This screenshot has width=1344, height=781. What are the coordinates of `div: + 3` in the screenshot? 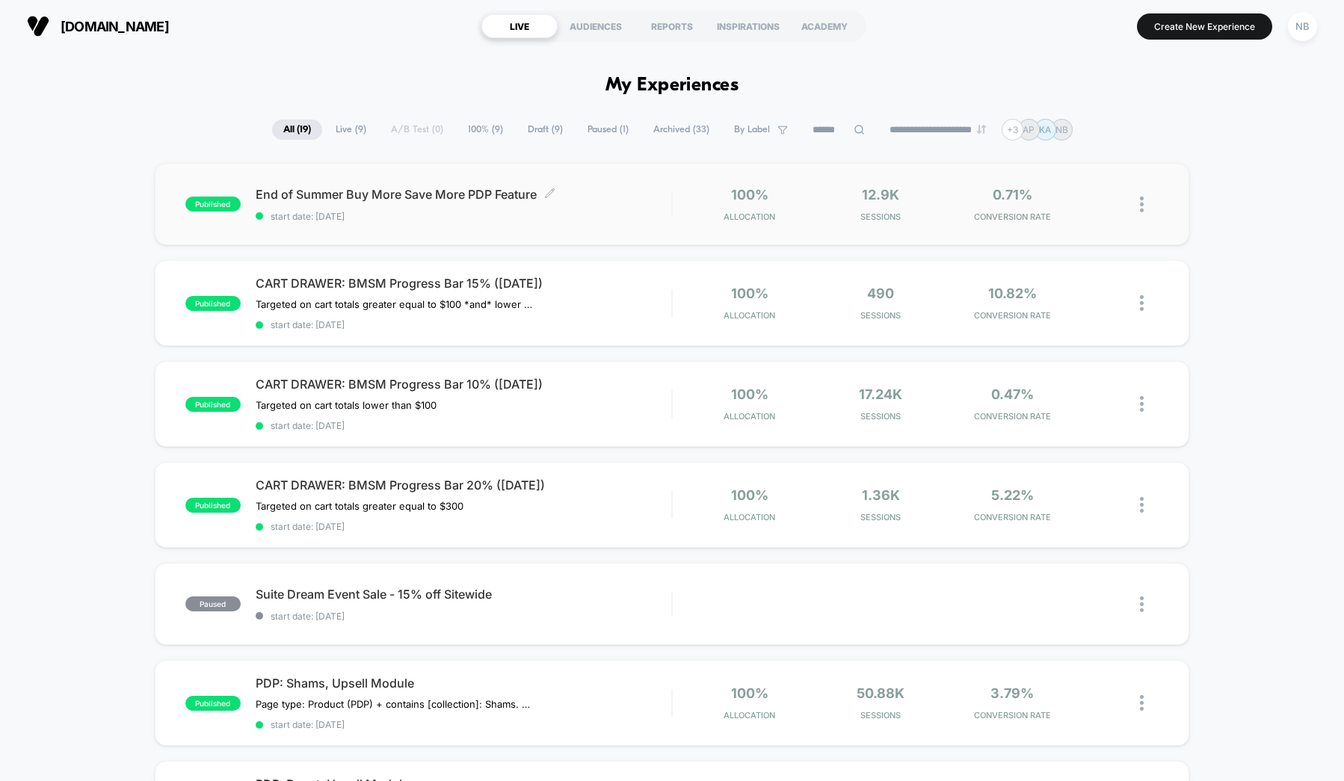 It's located at (1012, 129).